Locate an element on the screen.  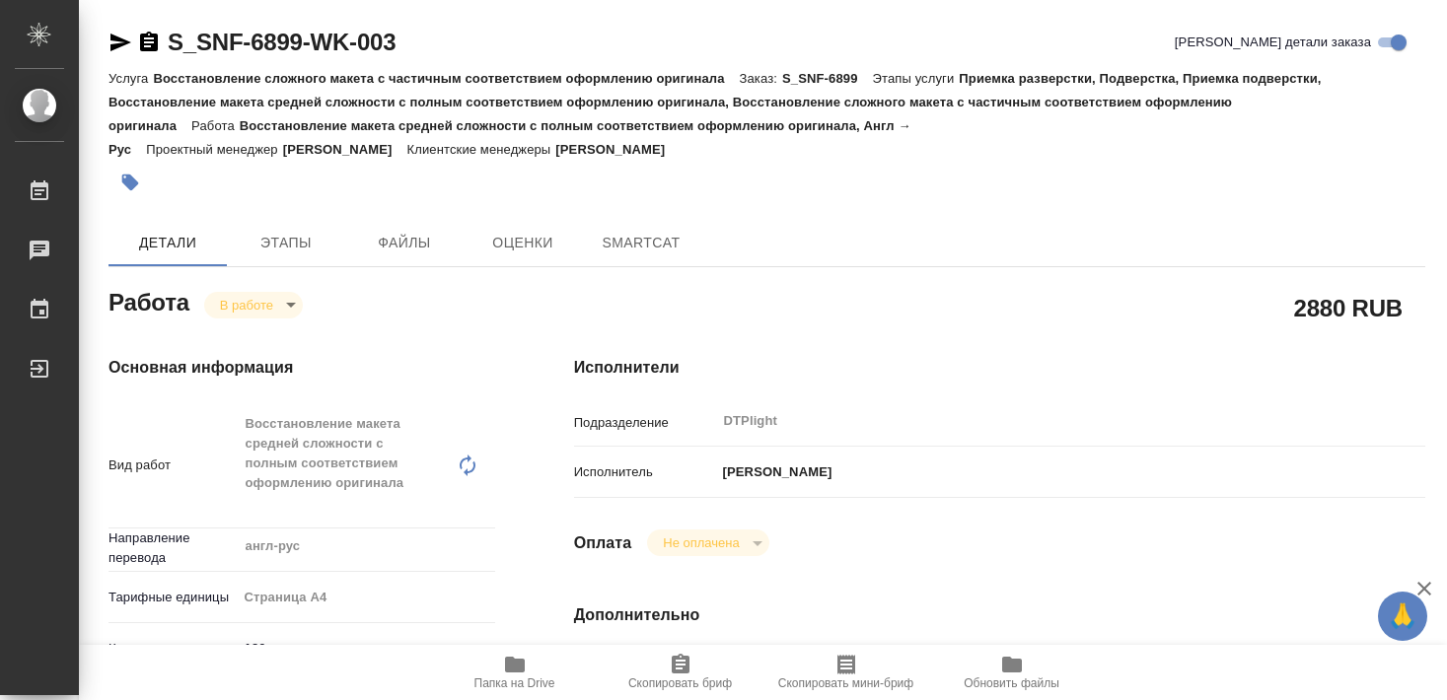
p: Восстановление сложного макета с частичным соответствием оформлению оригинала is located at coordinates (446, 78).